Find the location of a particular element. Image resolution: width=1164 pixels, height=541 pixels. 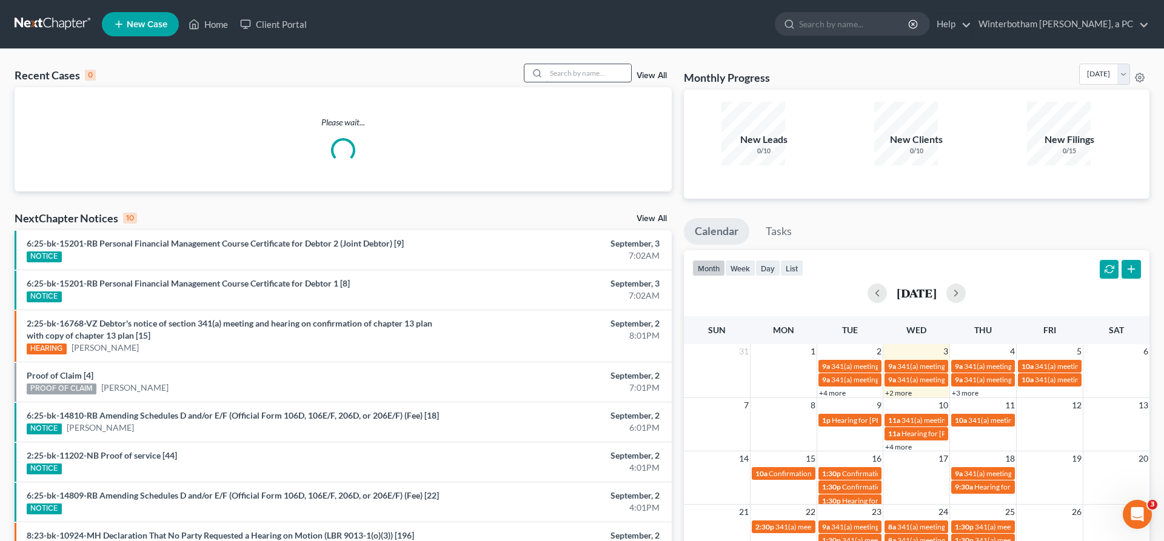

div: 0/10 is located at coordinates (917, 151).